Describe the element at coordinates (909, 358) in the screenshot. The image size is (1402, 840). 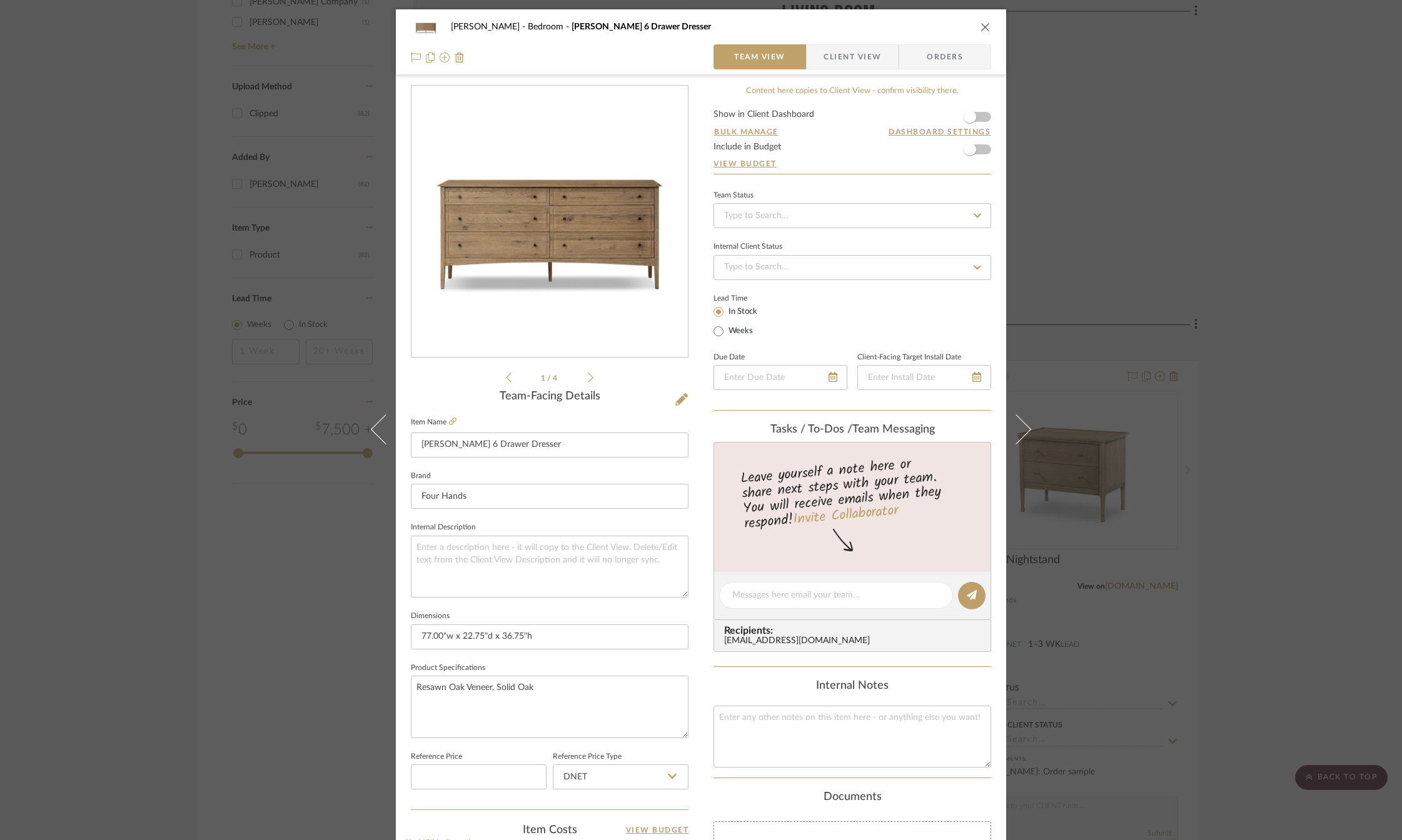
I see `label: Client-Facing Target Install Date` at that location.